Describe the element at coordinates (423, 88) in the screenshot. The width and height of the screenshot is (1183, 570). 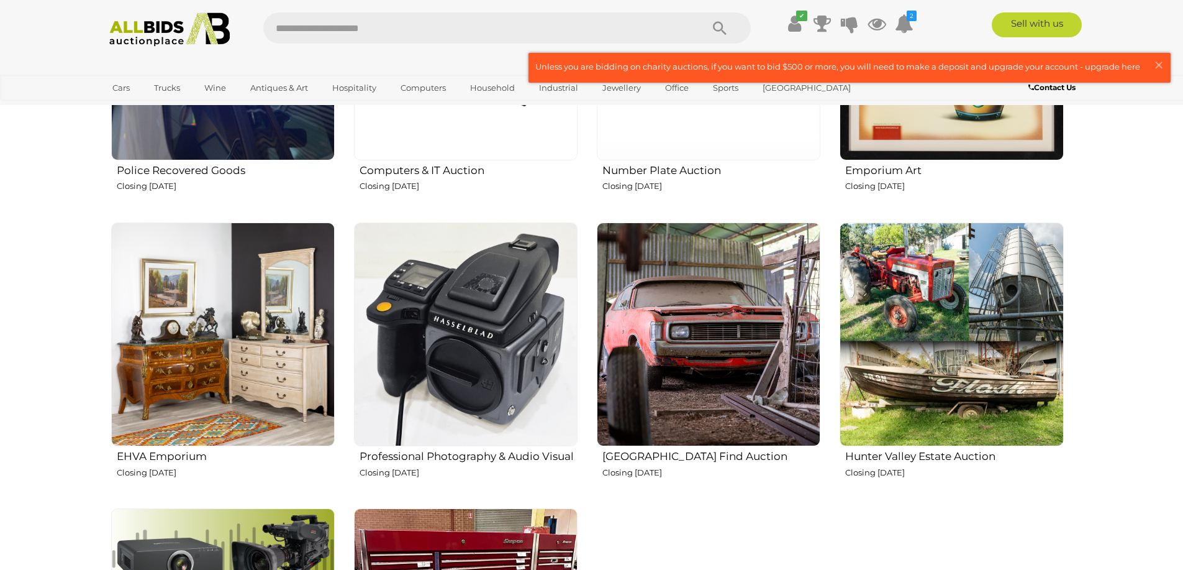
I see `a: Computers` at that location.